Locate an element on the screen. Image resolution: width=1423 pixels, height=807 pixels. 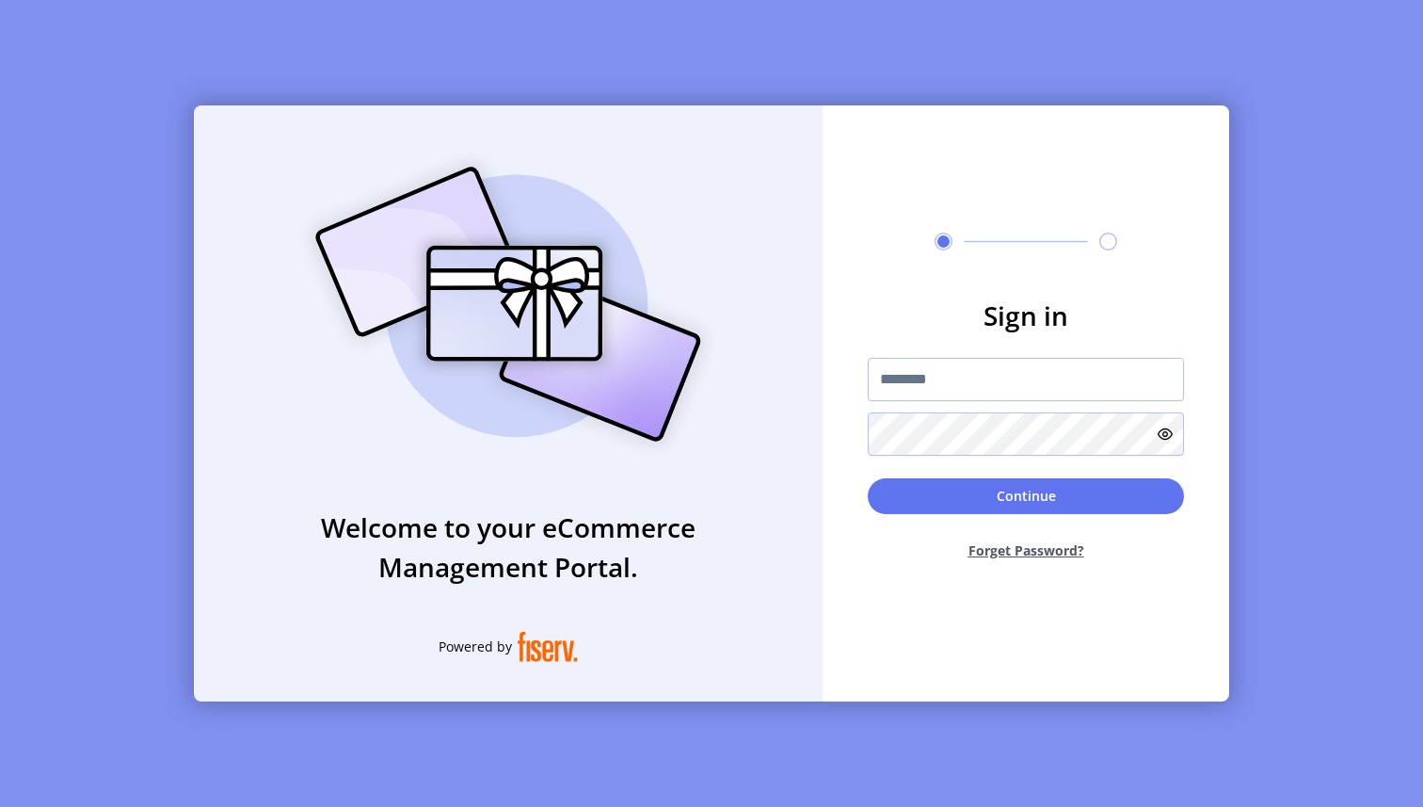
img: card_Illustration.svg is located at coordinates (508, 304).